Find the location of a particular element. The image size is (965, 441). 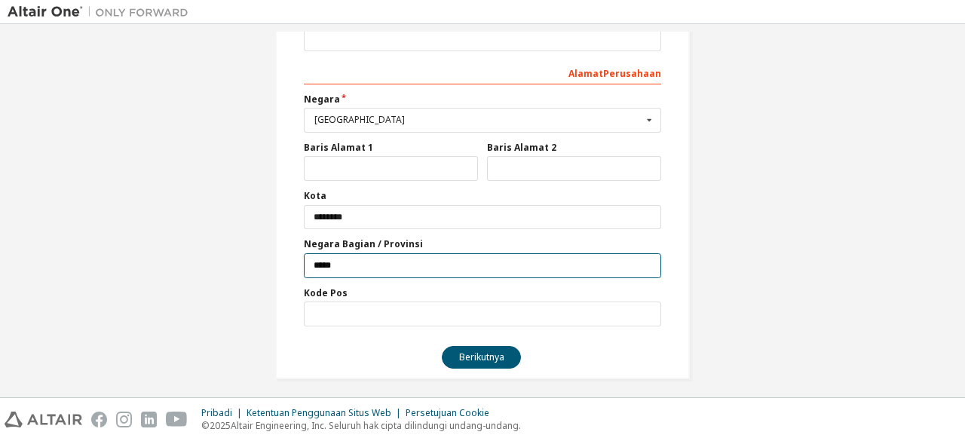

font: Kode Pos is located at coordinates (326, 293).